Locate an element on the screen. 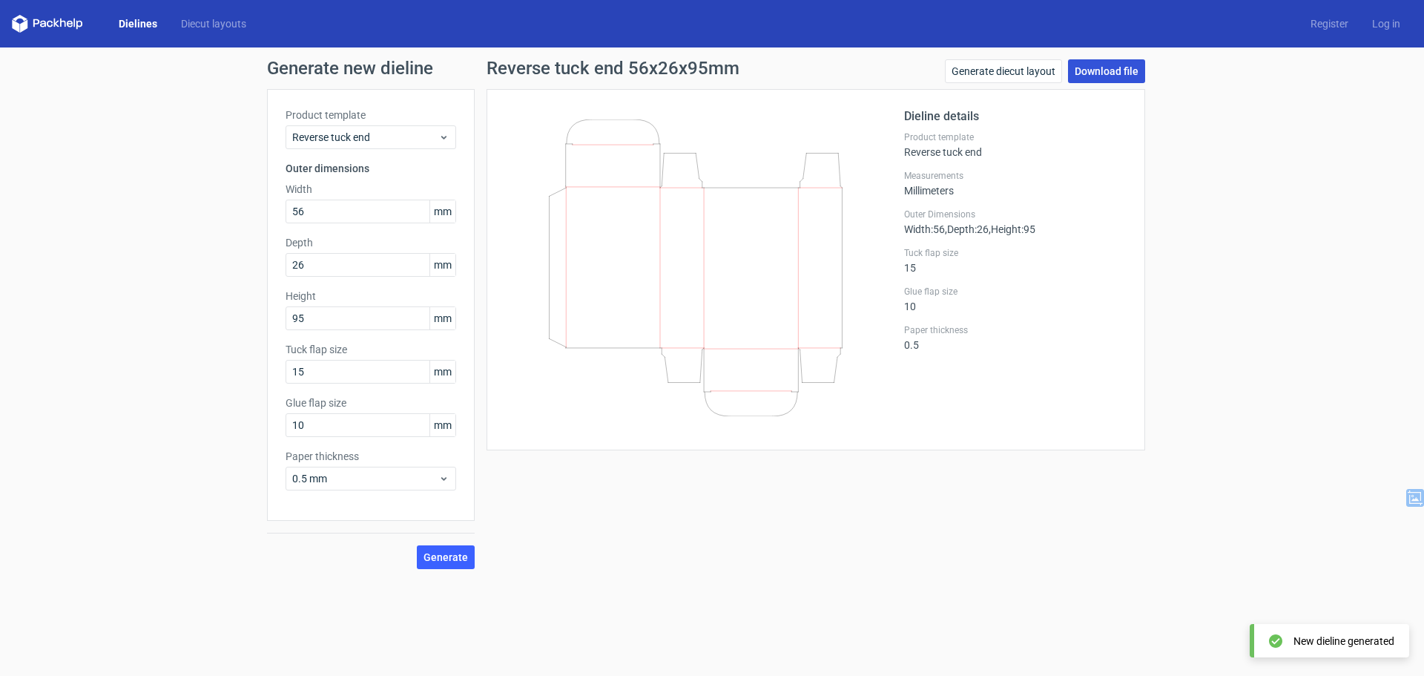 The image size is (1424, 676). a: Log in is located at coordinates (1386, 24).